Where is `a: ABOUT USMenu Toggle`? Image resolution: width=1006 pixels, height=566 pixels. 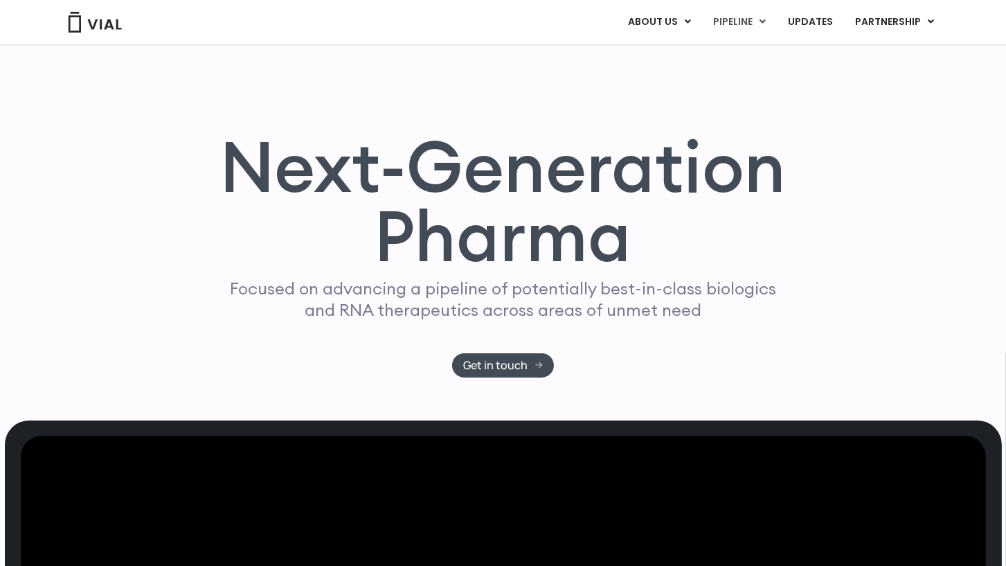 a: ABOUT USMenu Toggle is located at coordinates (660, 22).